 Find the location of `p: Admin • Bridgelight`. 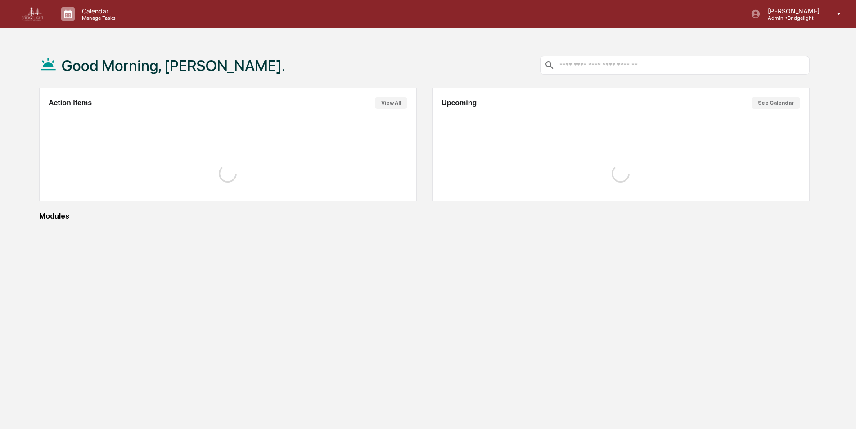

p: Admin • Bridgelight is located at coordinates (792, 18).